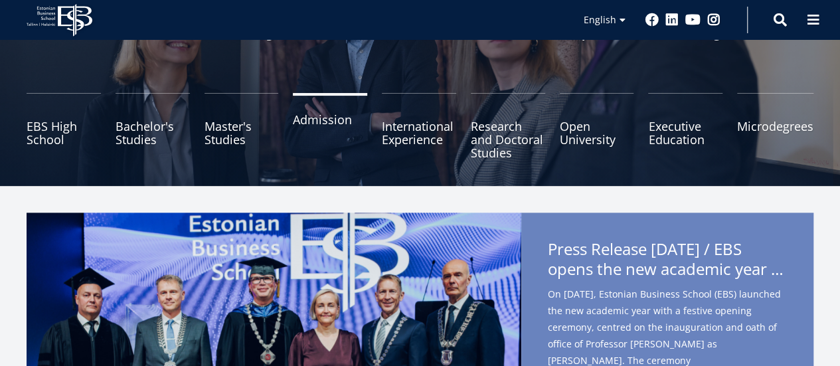  I want to click on a: Open University, so click(597, 126).